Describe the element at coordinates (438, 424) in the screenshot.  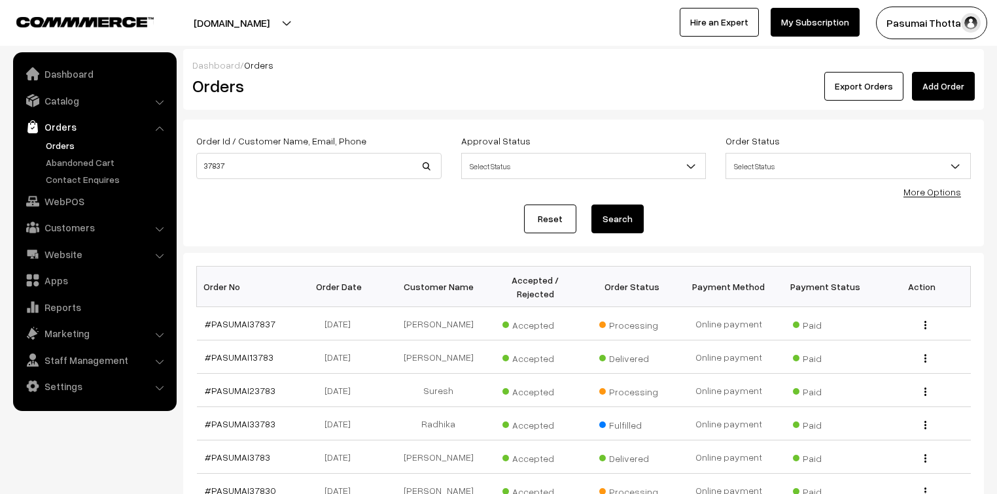
I see `td: Radhika` at that location.